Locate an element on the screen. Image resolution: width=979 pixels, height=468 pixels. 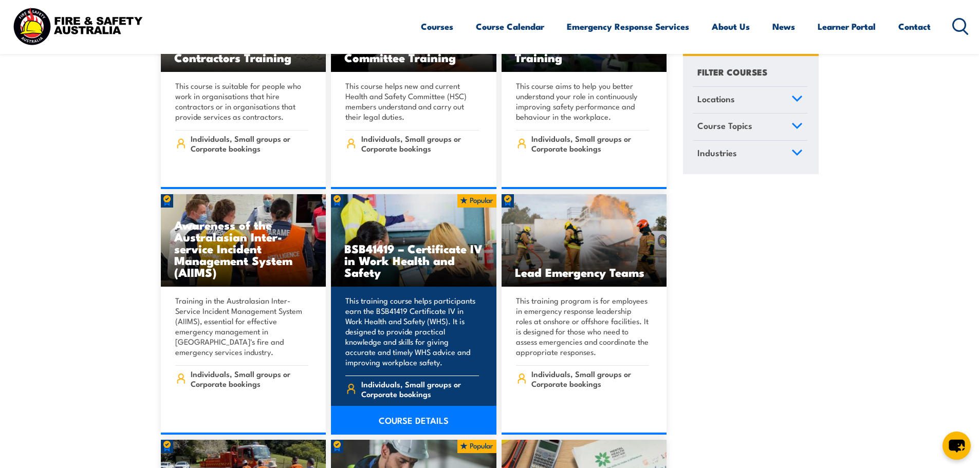
a: COURSE DETAILS is located at coordinates (414, 421).